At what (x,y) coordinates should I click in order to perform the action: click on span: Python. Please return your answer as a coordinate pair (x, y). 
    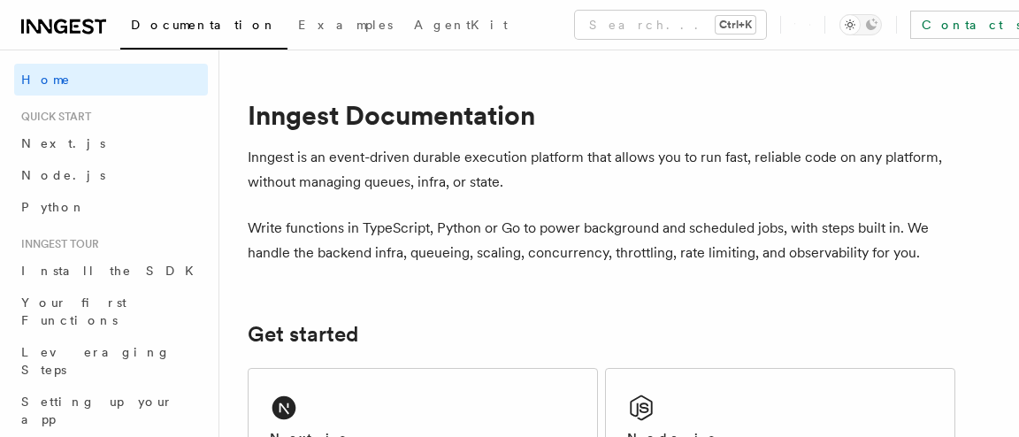
    Looking at the image, I should click on (53, 207).